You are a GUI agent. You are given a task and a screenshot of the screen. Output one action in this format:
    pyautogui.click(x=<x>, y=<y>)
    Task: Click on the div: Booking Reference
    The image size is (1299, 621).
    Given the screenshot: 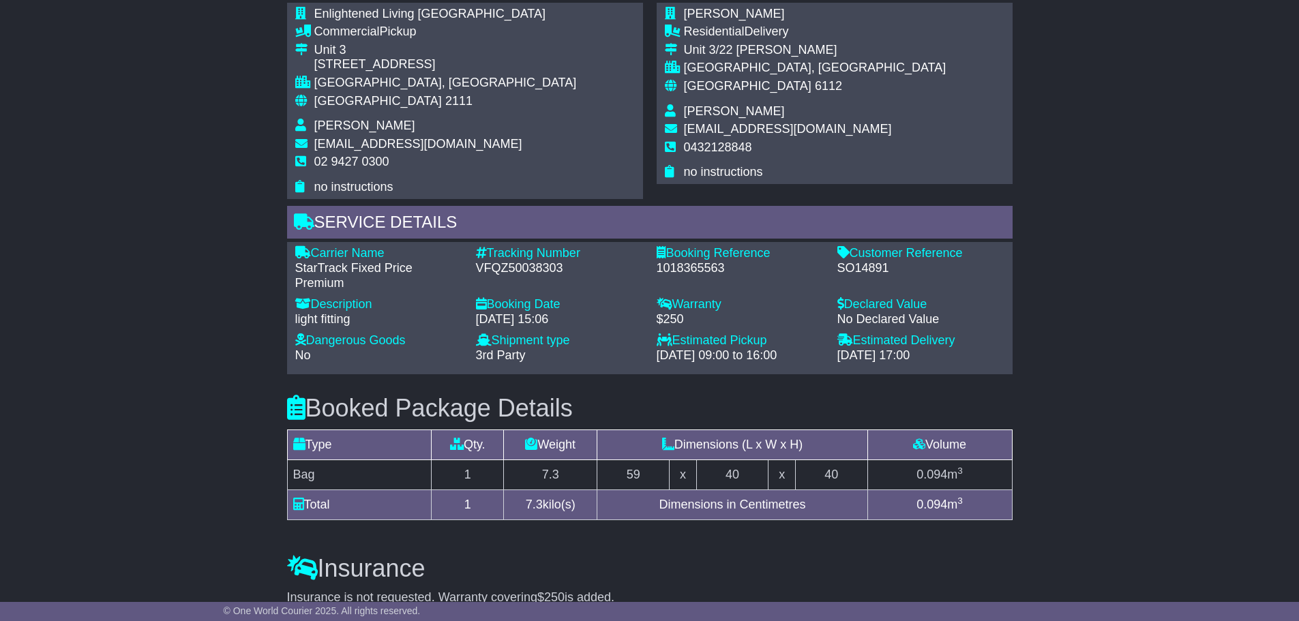 What is the action you would take?
    pyautogui.click(x=740, y=254)
    